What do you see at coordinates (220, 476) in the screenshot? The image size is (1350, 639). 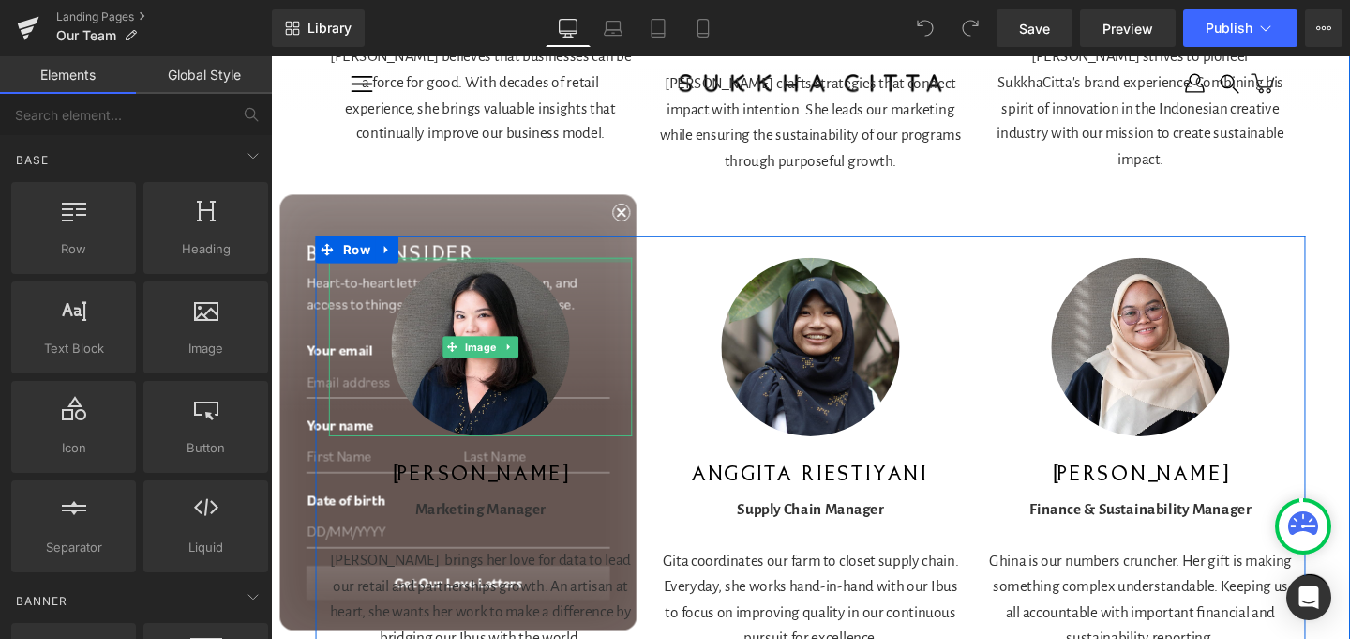 I see `strong: Marketing Manager` at bounding box center [220, 476].